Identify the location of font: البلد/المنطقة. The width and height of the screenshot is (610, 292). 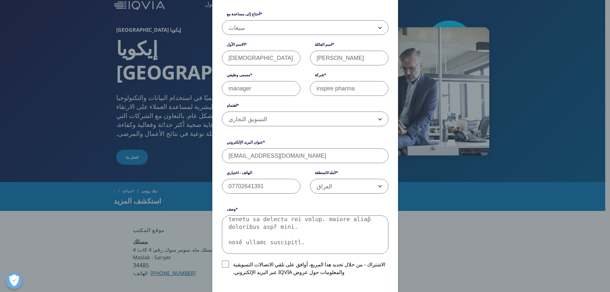
(325, 172).